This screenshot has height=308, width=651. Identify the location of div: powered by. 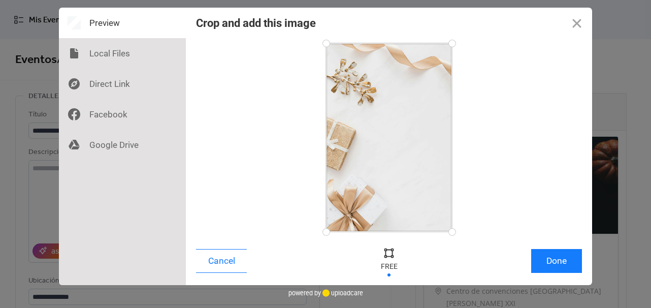
(326, 293).